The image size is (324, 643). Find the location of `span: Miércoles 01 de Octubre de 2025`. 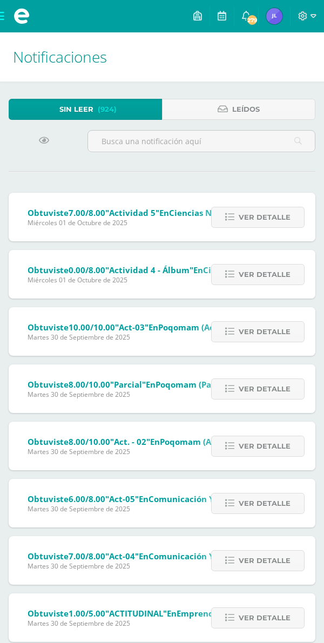

span: Miércoles 01 de Octubre de 2025 is located at coordinates (164, 223).